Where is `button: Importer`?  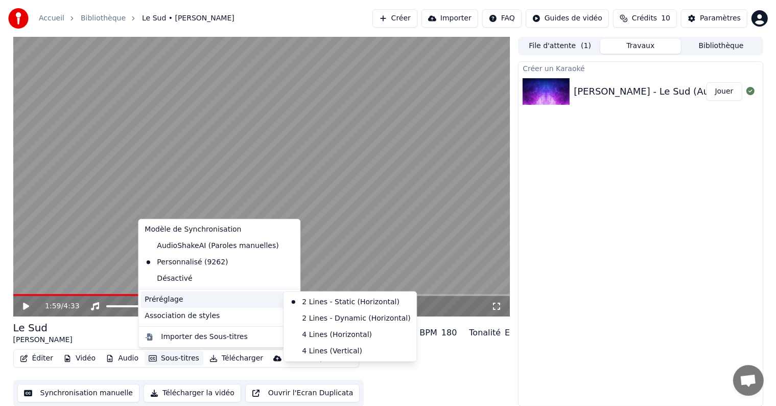 button: Importer is located at coordinates (449, 18).